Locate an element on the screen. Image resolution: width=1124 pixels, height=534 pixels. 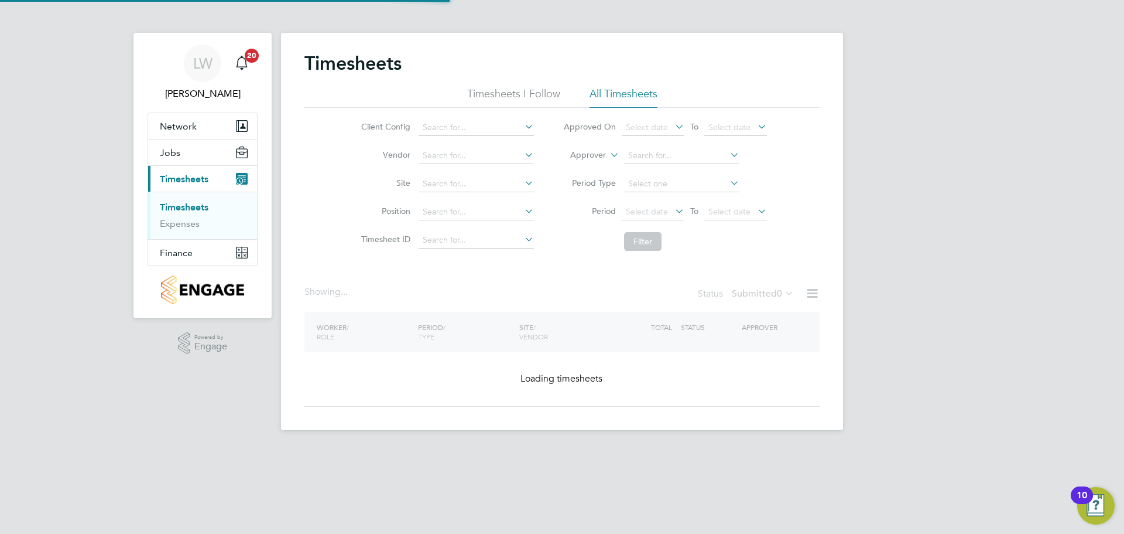
span: LW is located at coordinates (203, 63).